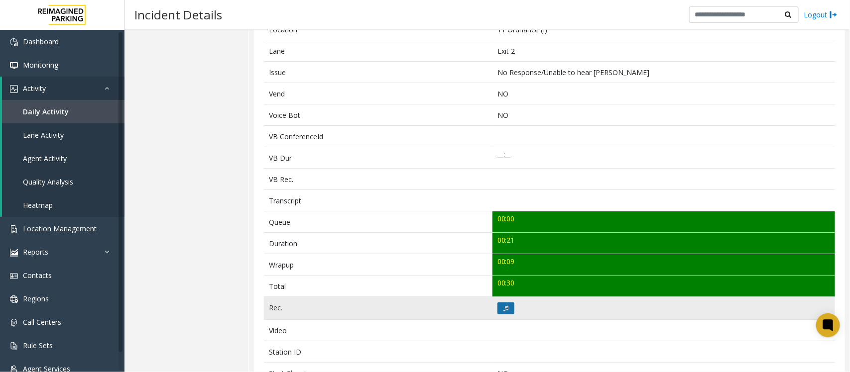 The image size is (850, 372). What do you see at coordinates (63, 88) in the screenshot?
I see `a: Activity` at bounding box center [63, 88].